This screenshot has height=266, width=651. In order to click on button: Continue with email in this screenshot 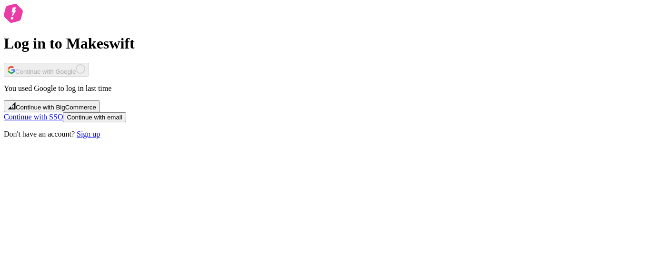, I will do `click(94, 117)`.